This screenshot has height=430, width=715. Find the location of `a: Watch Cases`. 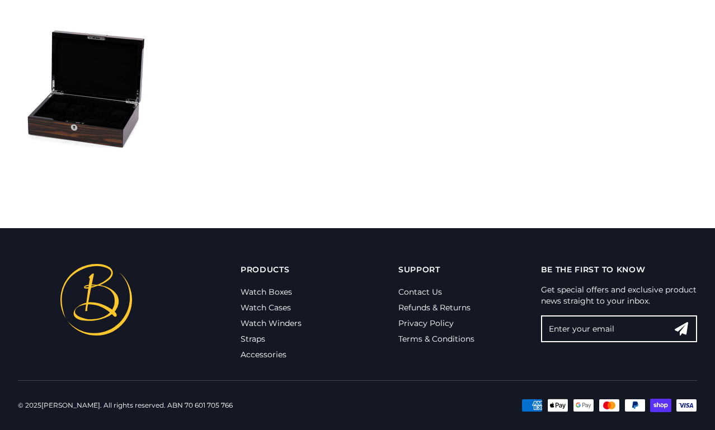

a: Watch Cases is located at coordinates (266, 308).